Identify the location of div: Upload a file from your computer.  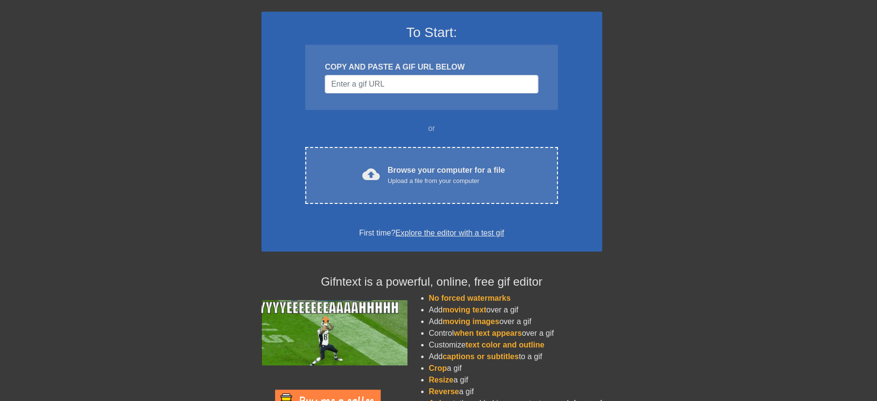
(446, 181).